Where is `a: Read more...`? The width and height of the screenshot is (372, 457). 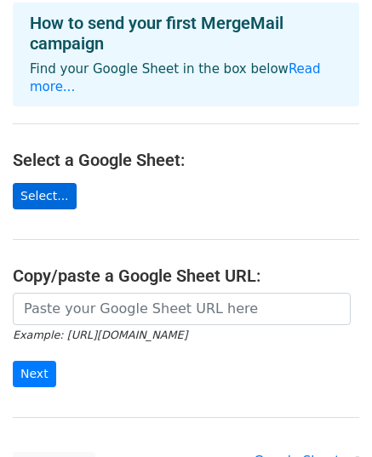 a: Read more... is located at coordinates (175, 77).